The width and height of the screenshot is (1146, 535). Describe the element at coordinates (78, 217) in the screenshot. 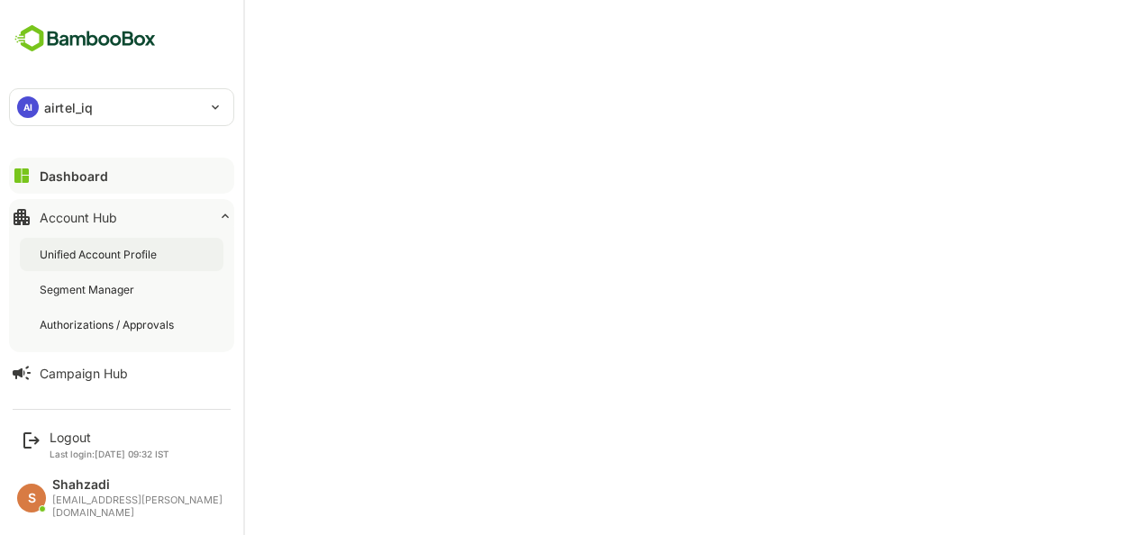

I see `div: Account Hub` at that location.